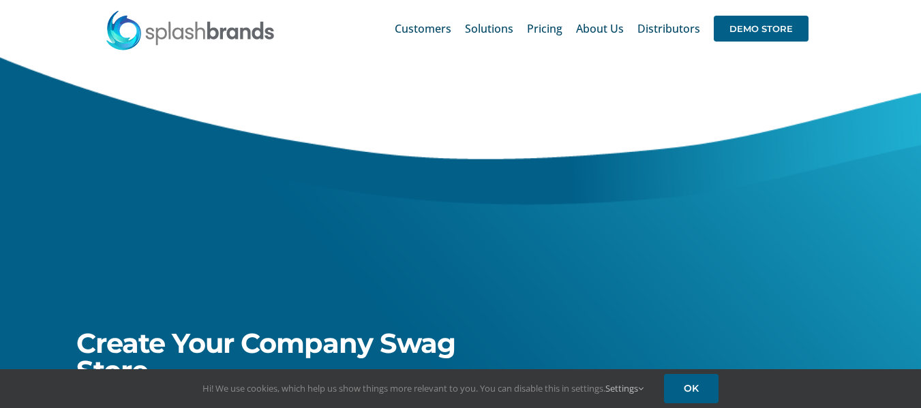 The image size is (921, 408). What do you see at coordinates (668, 29) in the screenshot?
I see `a: Distributors` at bounding box center [668, 29].